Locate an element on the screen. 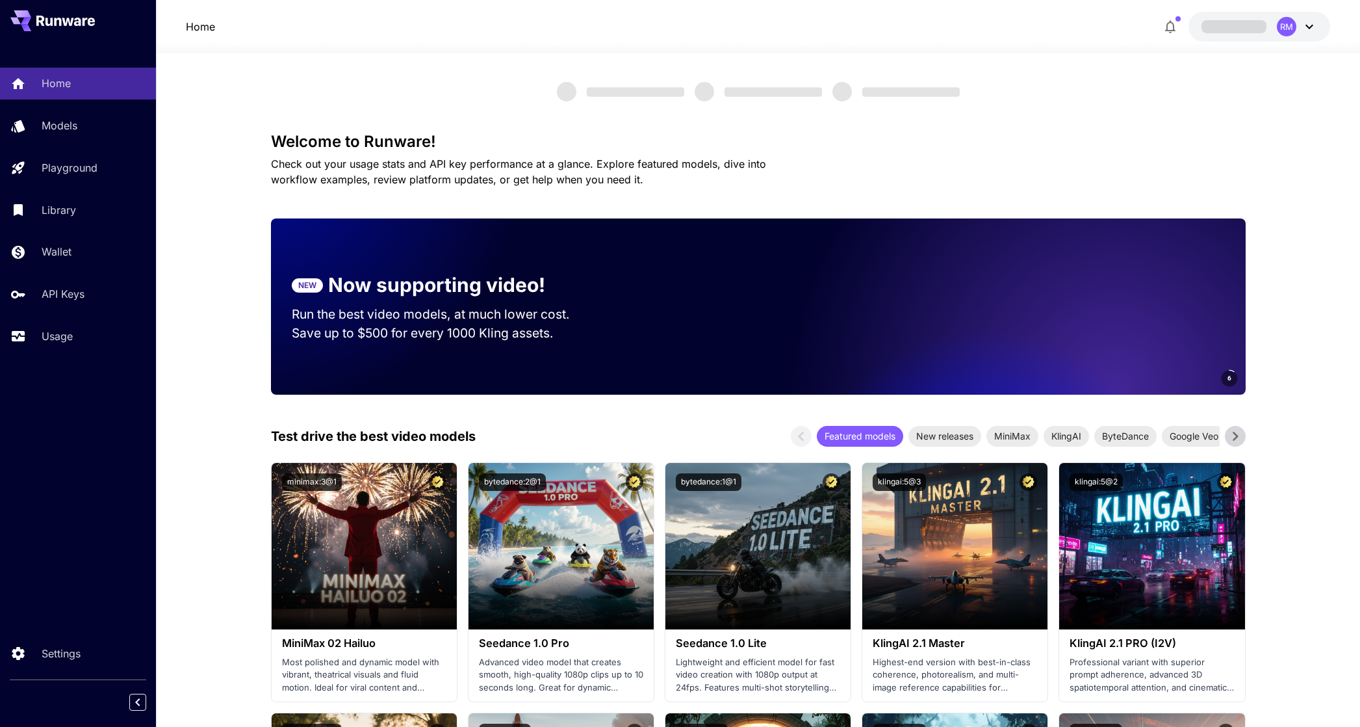  p: Save up to $500 for every 1000 Kling assets. is located at coordinates (443, 333).